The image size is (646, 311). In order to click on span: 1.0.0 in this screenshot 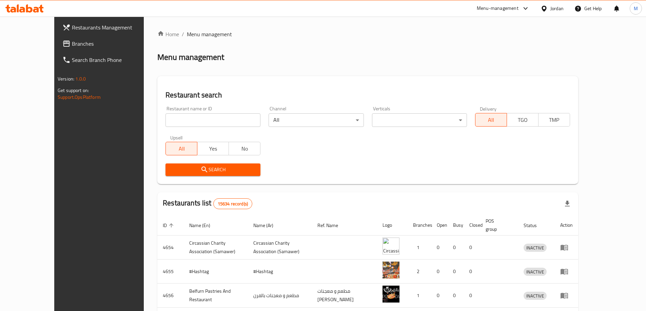, I will do `click(80, 79)`.